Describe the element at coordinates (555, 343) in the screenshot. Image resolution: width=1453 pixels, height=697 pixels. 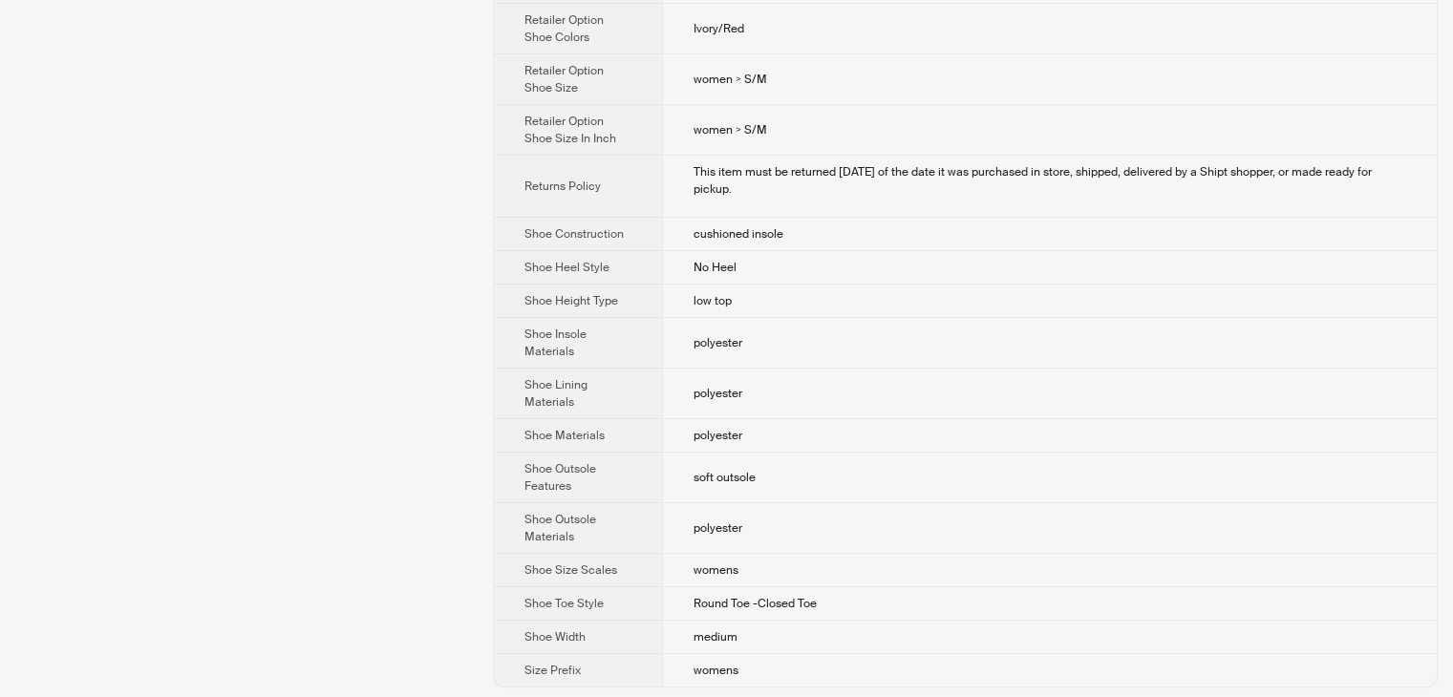
I see `span: Shoe Insole Materials` at that location.